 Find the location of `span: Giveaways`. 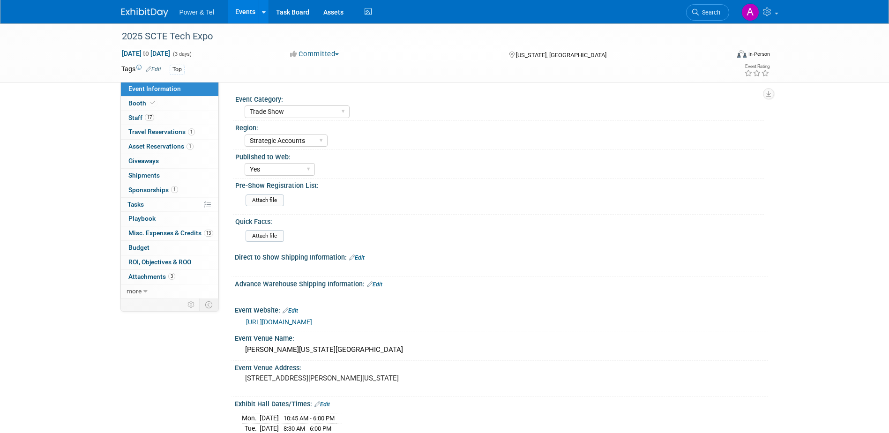

span: Giveaways is located at coordinates (143, 161).